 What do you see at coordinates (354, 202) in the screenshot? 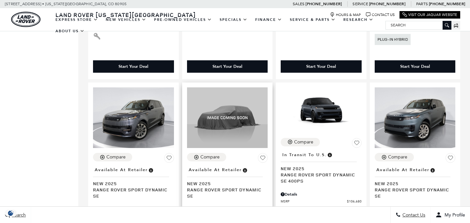
I see `span: $106,680` at bounding box center [354, 202].